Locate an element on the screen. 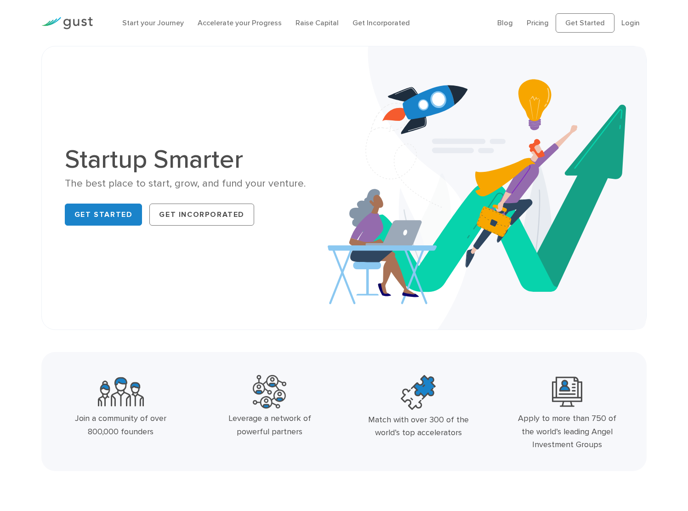  img: Gust Logo is located at coordinates (67, 23).